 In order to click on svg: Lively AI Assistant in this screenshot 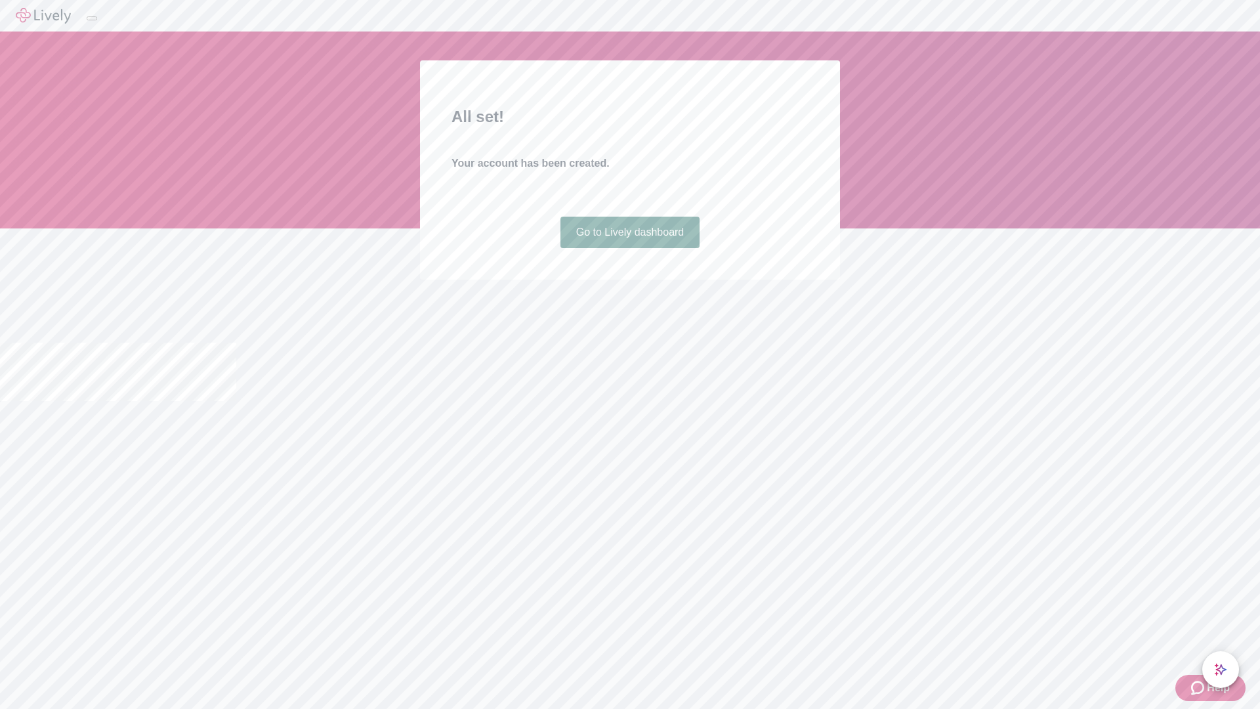, I will do `click(1221, 669)`.